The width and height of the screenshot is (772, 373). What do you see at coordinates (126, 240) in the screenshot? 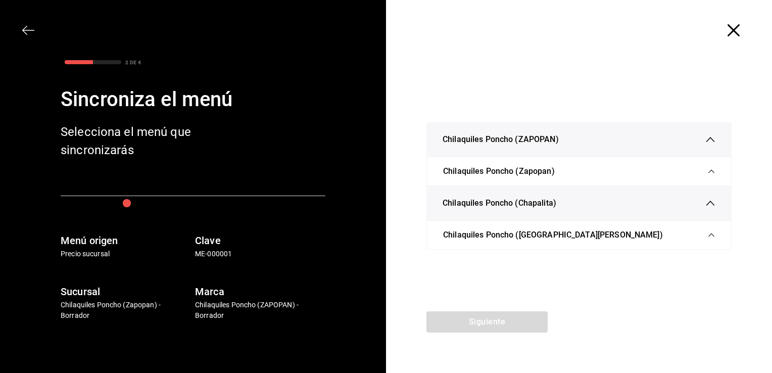
I see `h6: Menú origen` at bounding box center [126, 240].